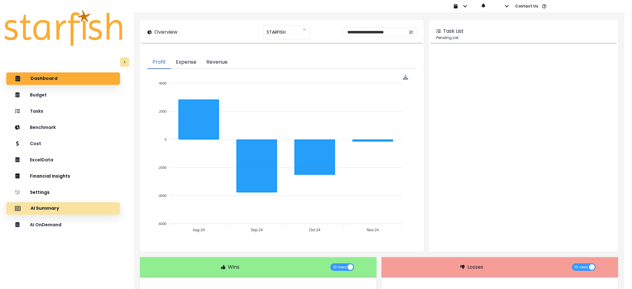 The width and height of the screenshot is (632, 289). What do you see at coordinates (199, 230) in the screenshot?
I see `tspan: Aug-24` at bounding box center [199, 230].